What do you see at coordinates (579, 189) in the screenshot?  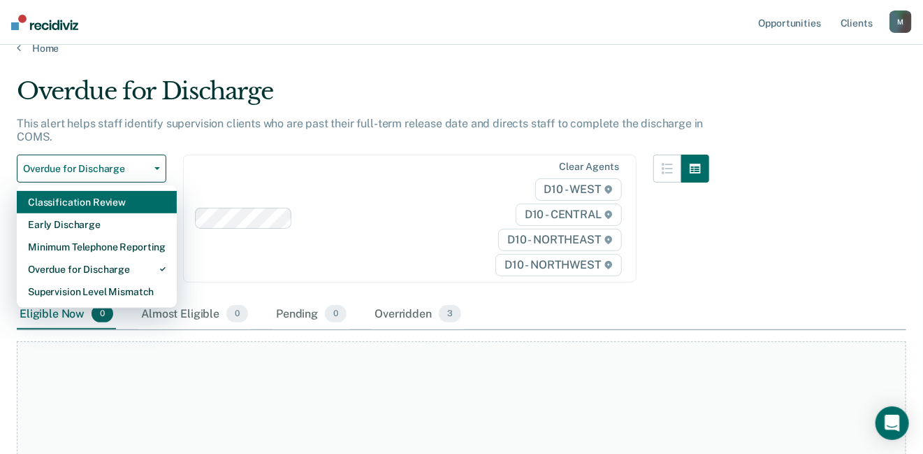 I see `span: D10 - WEST` at bounding box center [579, 189].